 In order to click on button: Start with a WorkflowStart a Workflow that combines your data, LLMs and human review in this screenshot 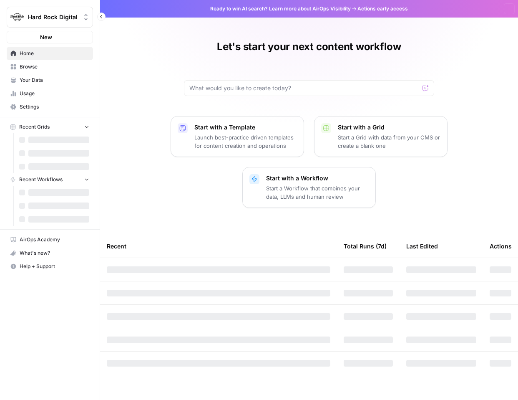, I will do `click(309, 187)`.